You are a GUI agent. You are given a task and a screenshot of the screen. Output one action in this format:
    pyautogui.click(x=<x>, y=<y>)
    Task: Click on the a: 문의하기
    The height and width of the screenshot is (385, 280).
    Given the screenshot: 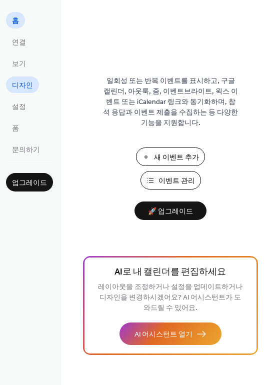 What is the action you would take?
    pyautogui.click(x=26, y=149)
    